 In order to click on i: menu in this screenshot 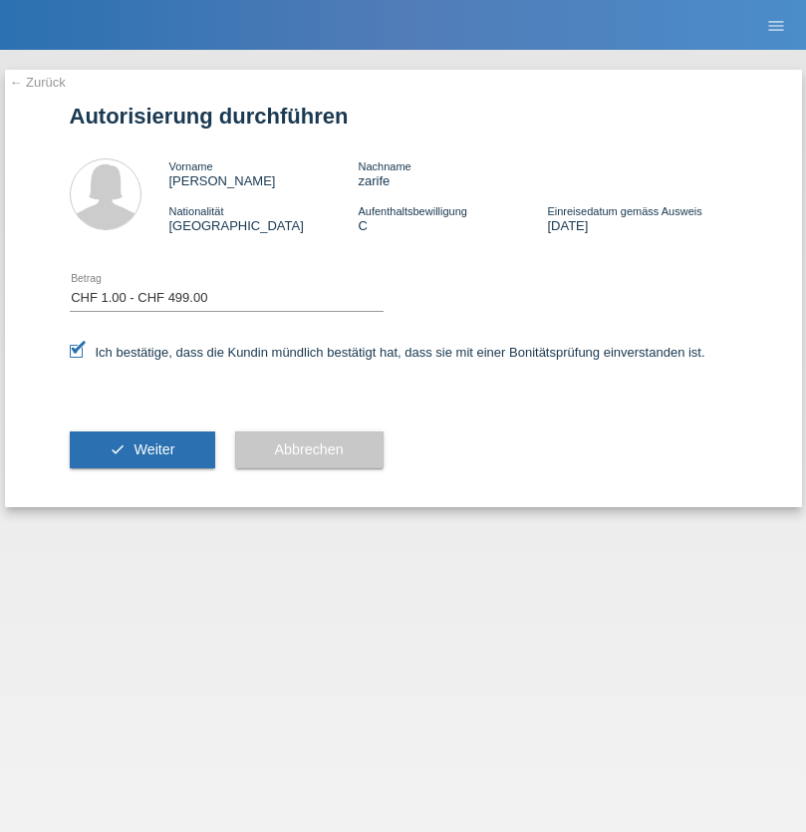, I will do `click(776, 26)`.